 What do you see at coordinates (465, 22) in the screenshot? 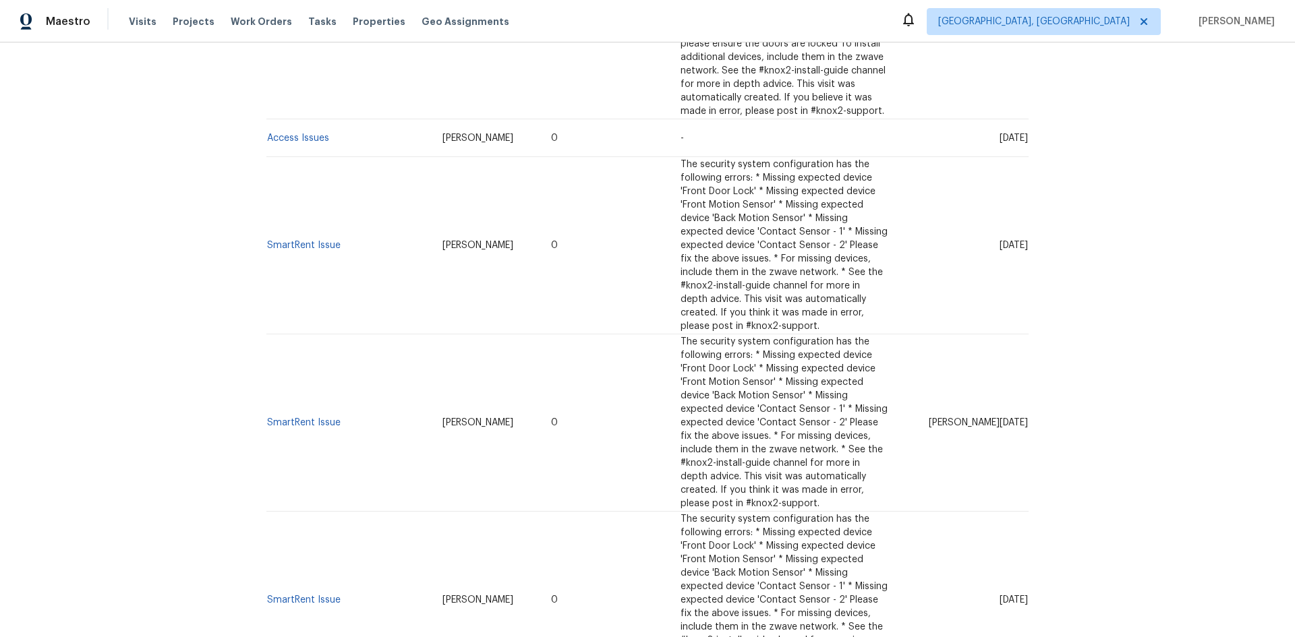
I see `span: Geo Assignments` at bounding box center [465, 22].